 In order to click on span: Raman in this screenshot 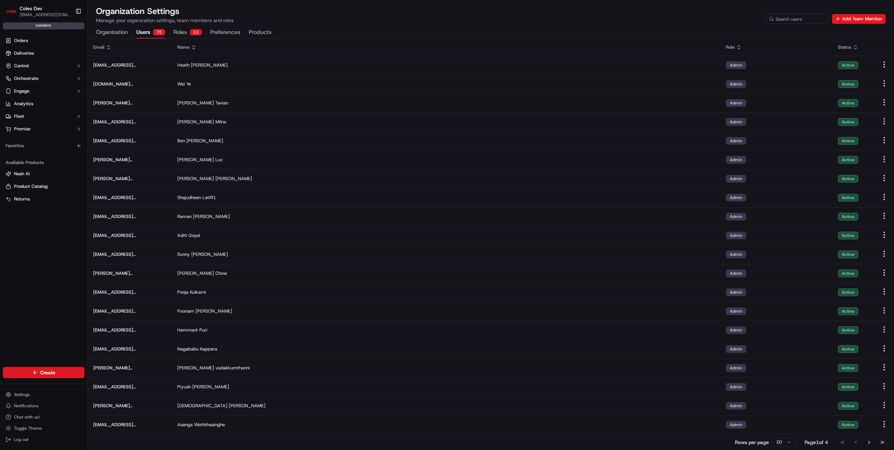, I will do `click(184, 216)`.